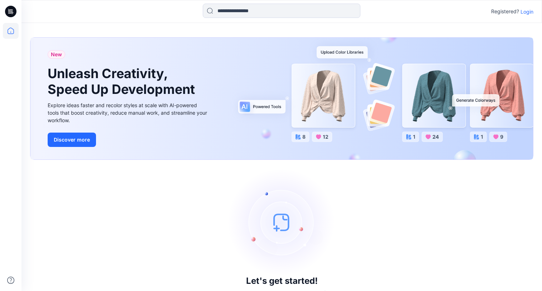  Describe the element at coordinates (123, 81) in the screenshot. I see `h1: Unleash Creativity, Speed Up Development` at that location.